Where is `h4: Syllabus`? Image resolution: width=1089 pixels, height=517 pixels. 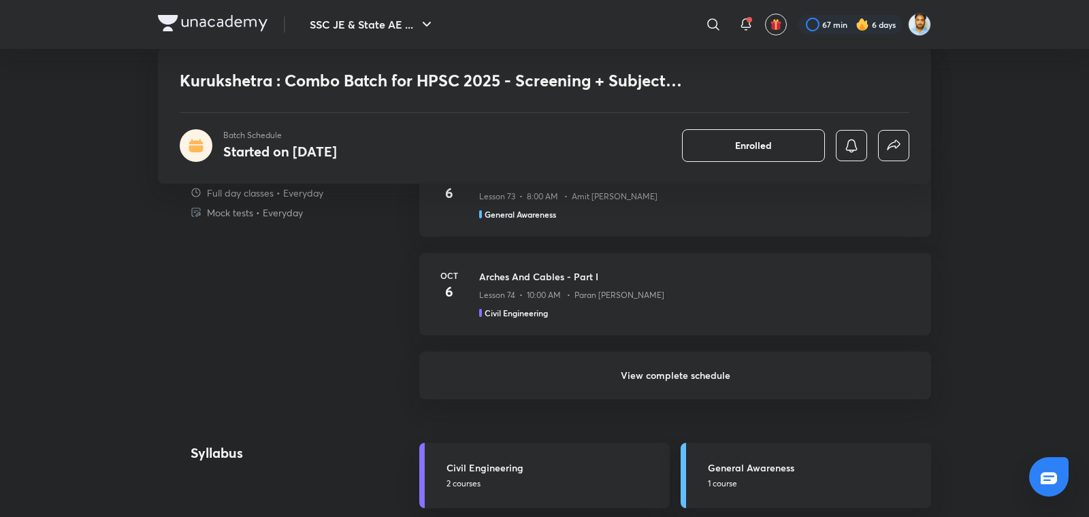 h4: Syllabus is located at coordinates (283, 453).